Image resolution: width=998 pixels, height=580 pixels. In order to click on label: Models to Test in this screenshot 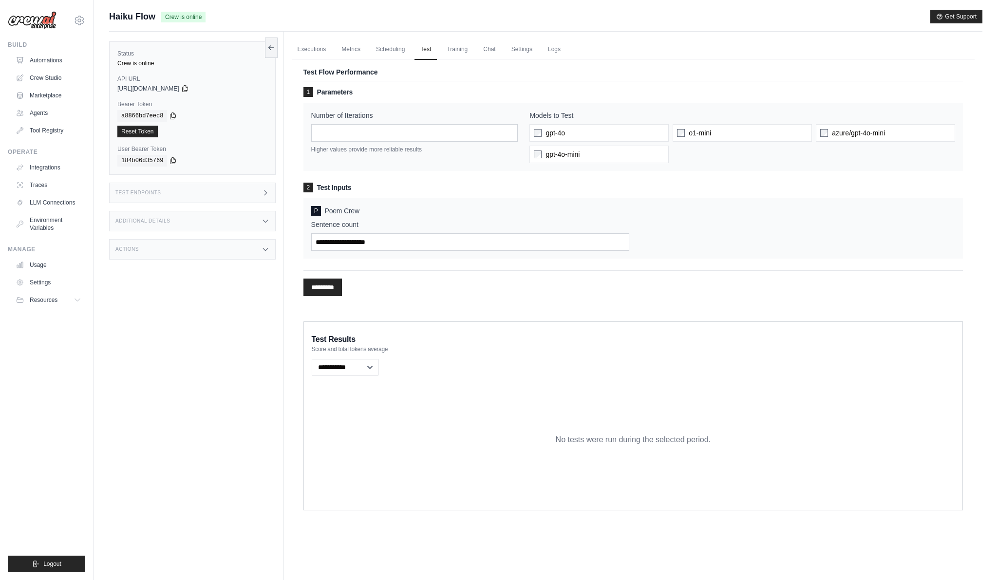, I will do `click(742, 115)`.